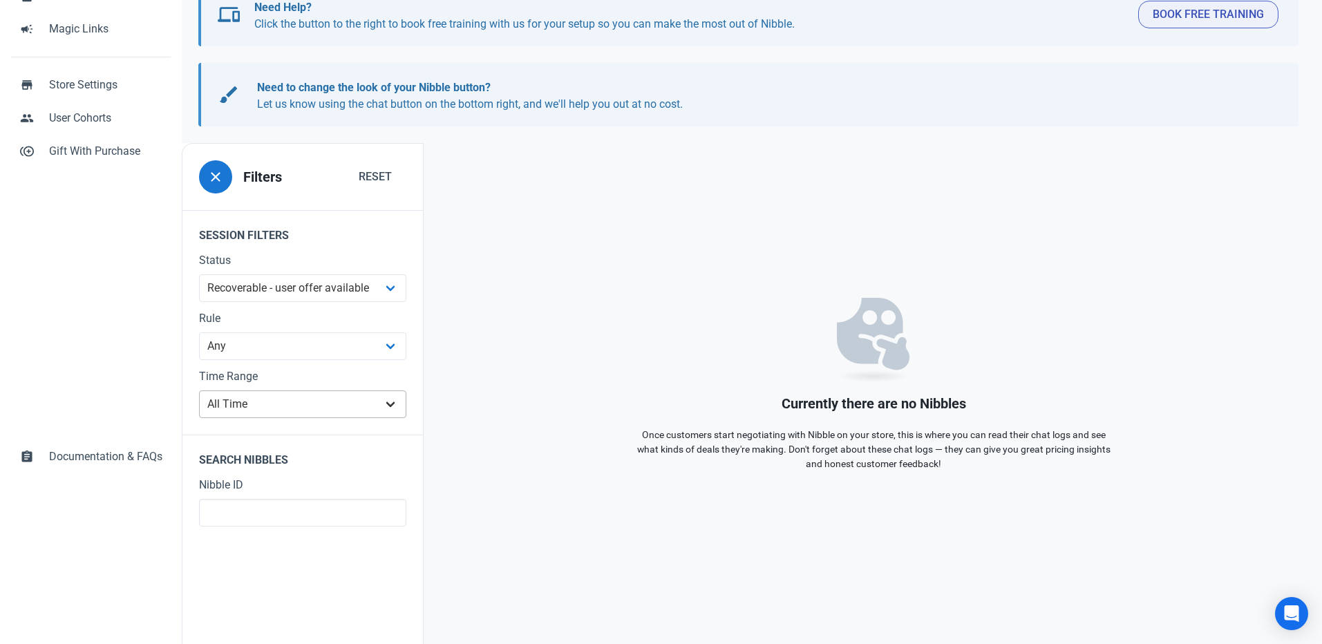 Image resolution: width=1322 pixels, height=644 pixels. Describe the element at coordinates (303, 377) in the screenshot. I see `label: Time Range` at that location.